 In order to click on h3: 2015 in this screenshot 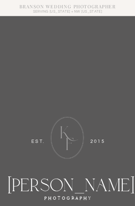, I will do `click(98, 141)`.